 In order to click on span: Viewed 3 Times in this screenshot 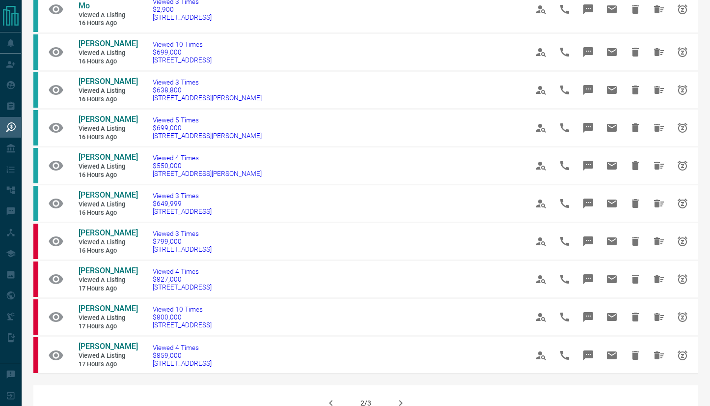, I will do `click(207, 82)`.